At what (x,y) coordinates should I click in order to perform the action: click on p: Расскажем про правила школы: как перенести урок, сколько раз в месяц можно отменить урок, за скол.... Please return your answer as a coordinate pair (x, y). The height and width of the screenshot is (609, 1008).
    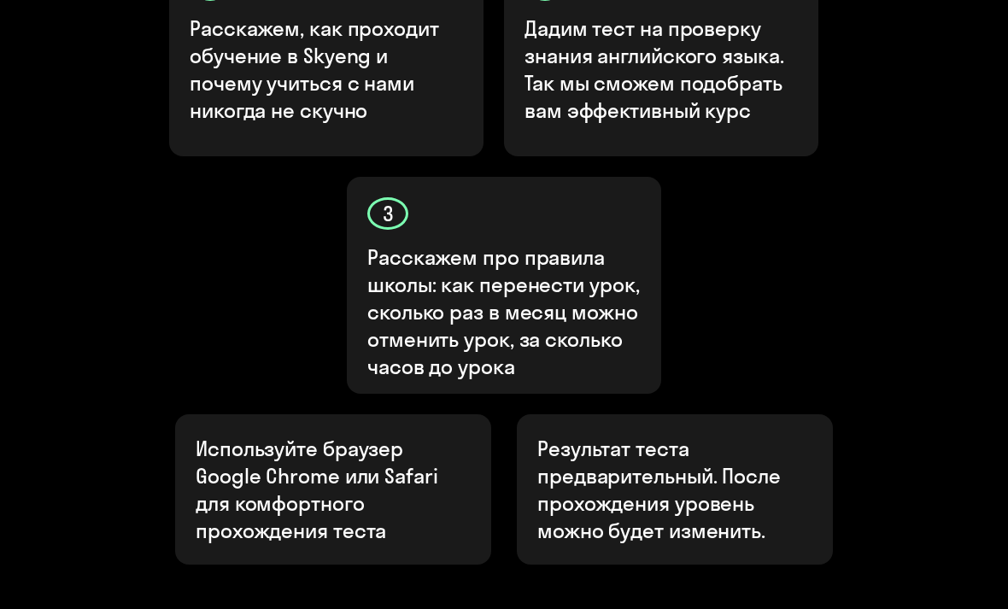
    Looking at the image, I should click on (505, 313).